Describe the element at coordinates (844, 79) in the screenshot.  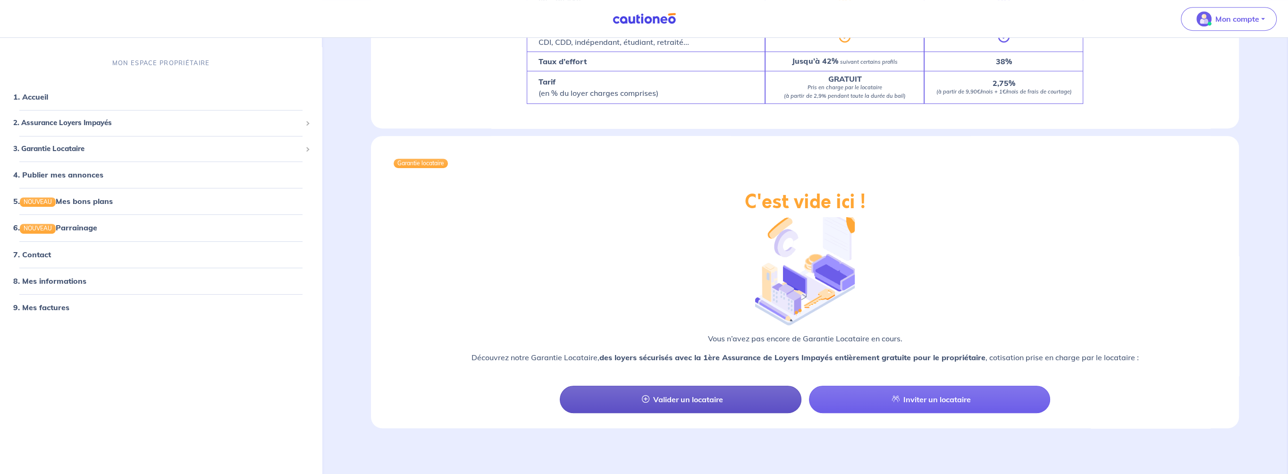
I see `strong: GRATUIT` at that location.